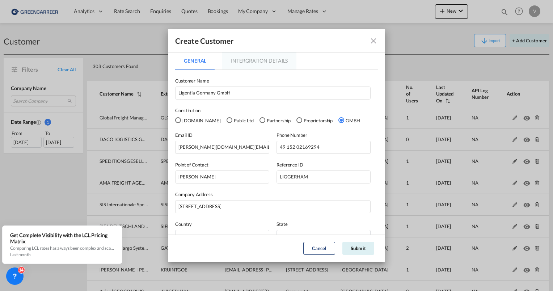  What do you see at coordinates (222, 165) in the screenshot?
I see `label: Point of Contact` at bounding box center [222, 165].